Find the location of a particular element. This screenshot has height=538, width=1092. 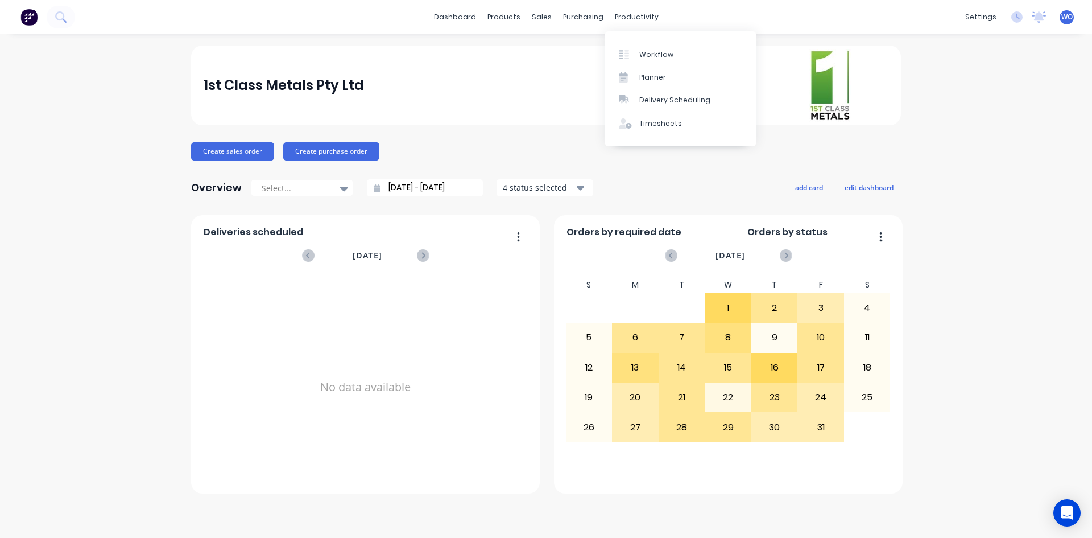

div: 22 is located at coordinates (728, 397).